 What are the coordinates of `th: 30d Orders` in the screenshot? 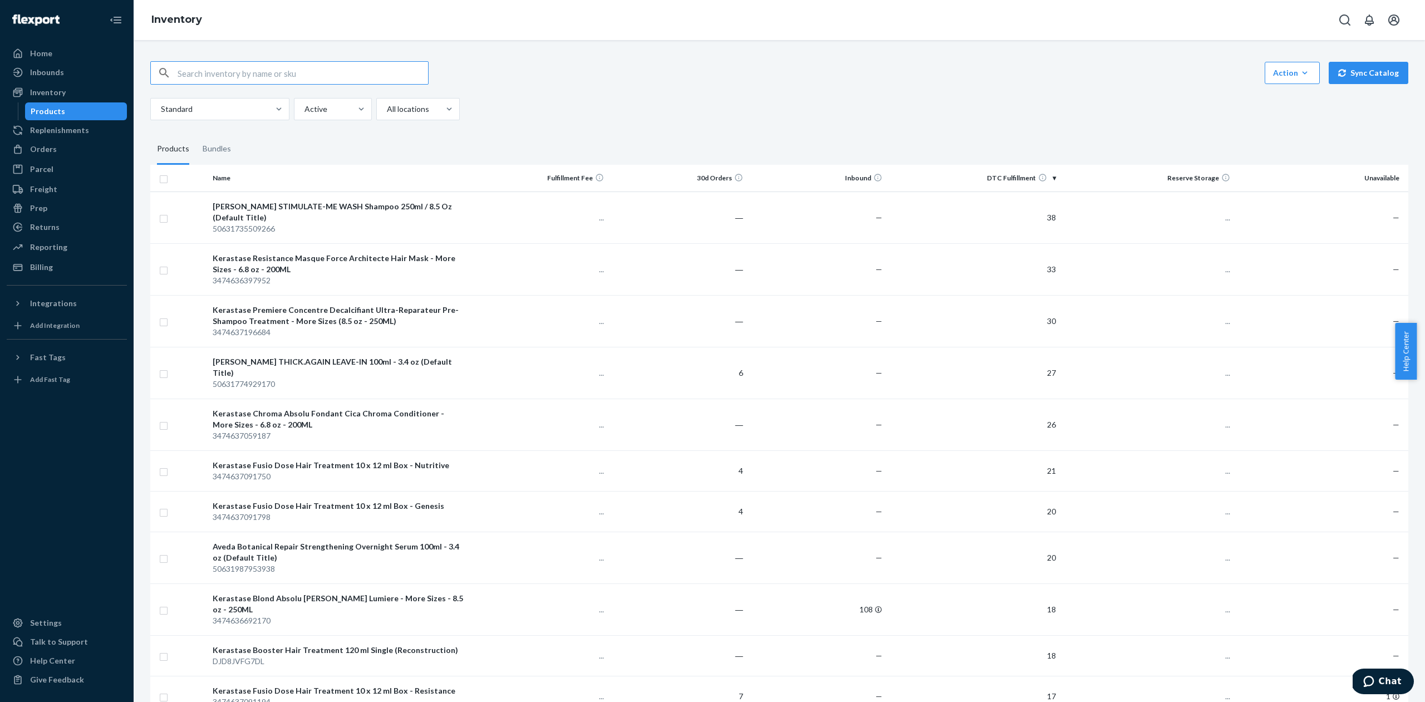 It's located at (678, 178).